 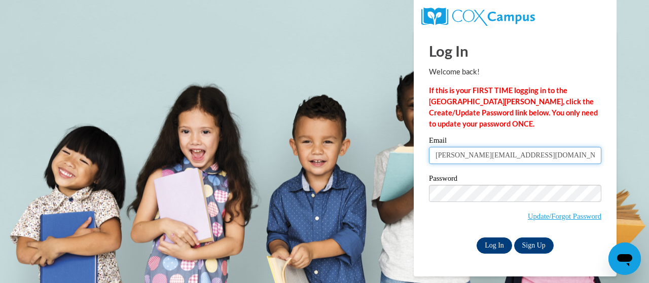 What do you see at coordinates (515, 51) in the screenshot?
I see `h1: Log In` at bounding box center [515, 51].